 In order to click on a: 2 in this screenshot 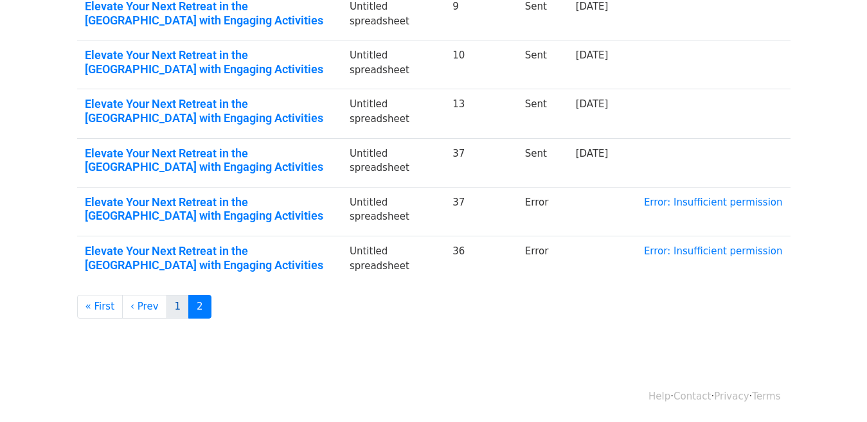, I will do `click(200, 307)`.